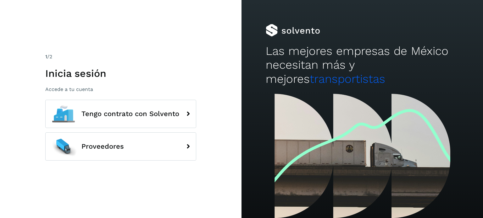 This screenshot has width=483, height=218. What do you see at coordinates (121, 147) in the screenshot?
I see `button: Proveedores` at bounding box center [121, 147].